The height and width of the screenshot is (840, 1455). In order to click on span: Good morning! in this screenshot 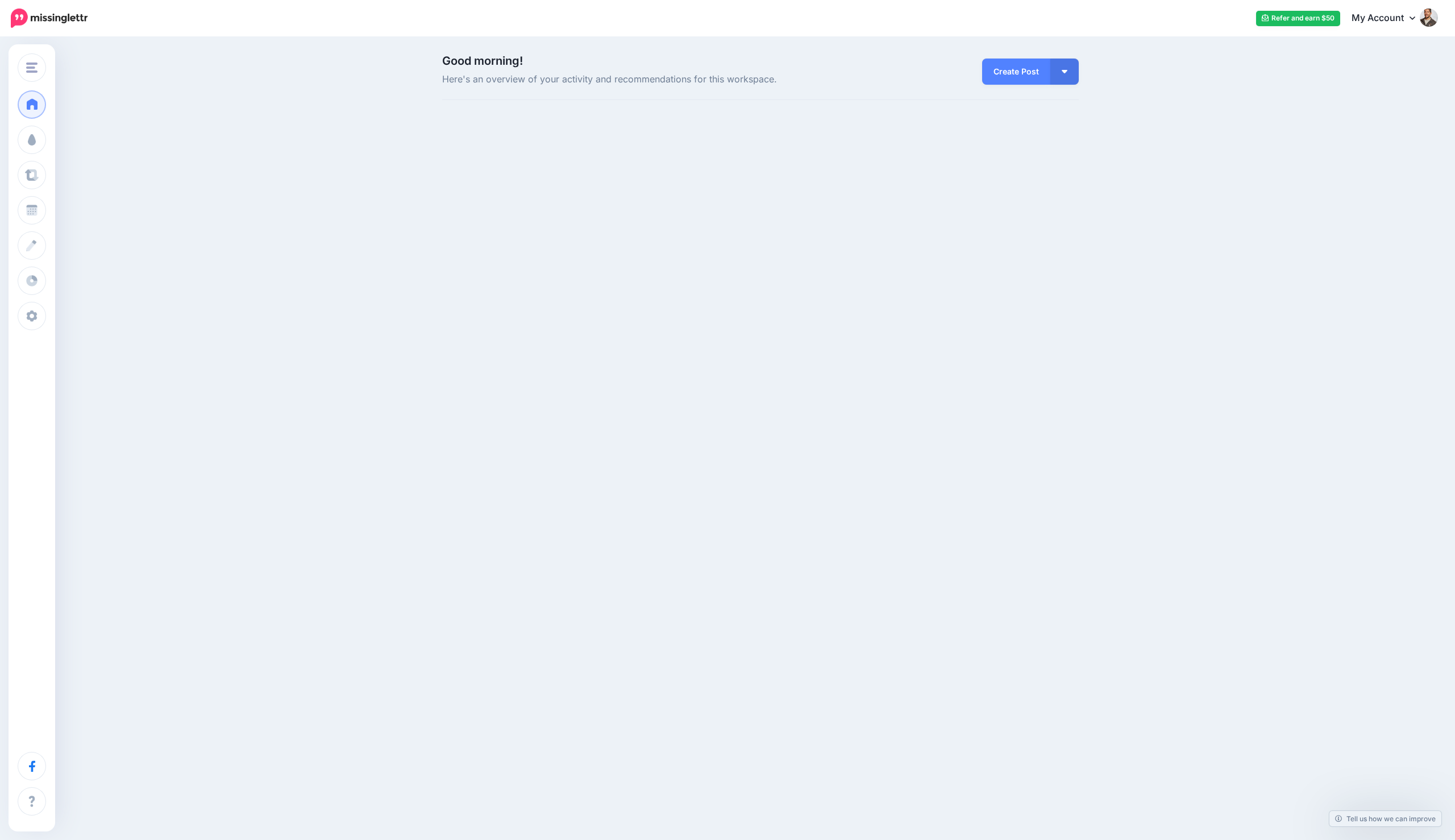, I will do `click(482, 61)`.